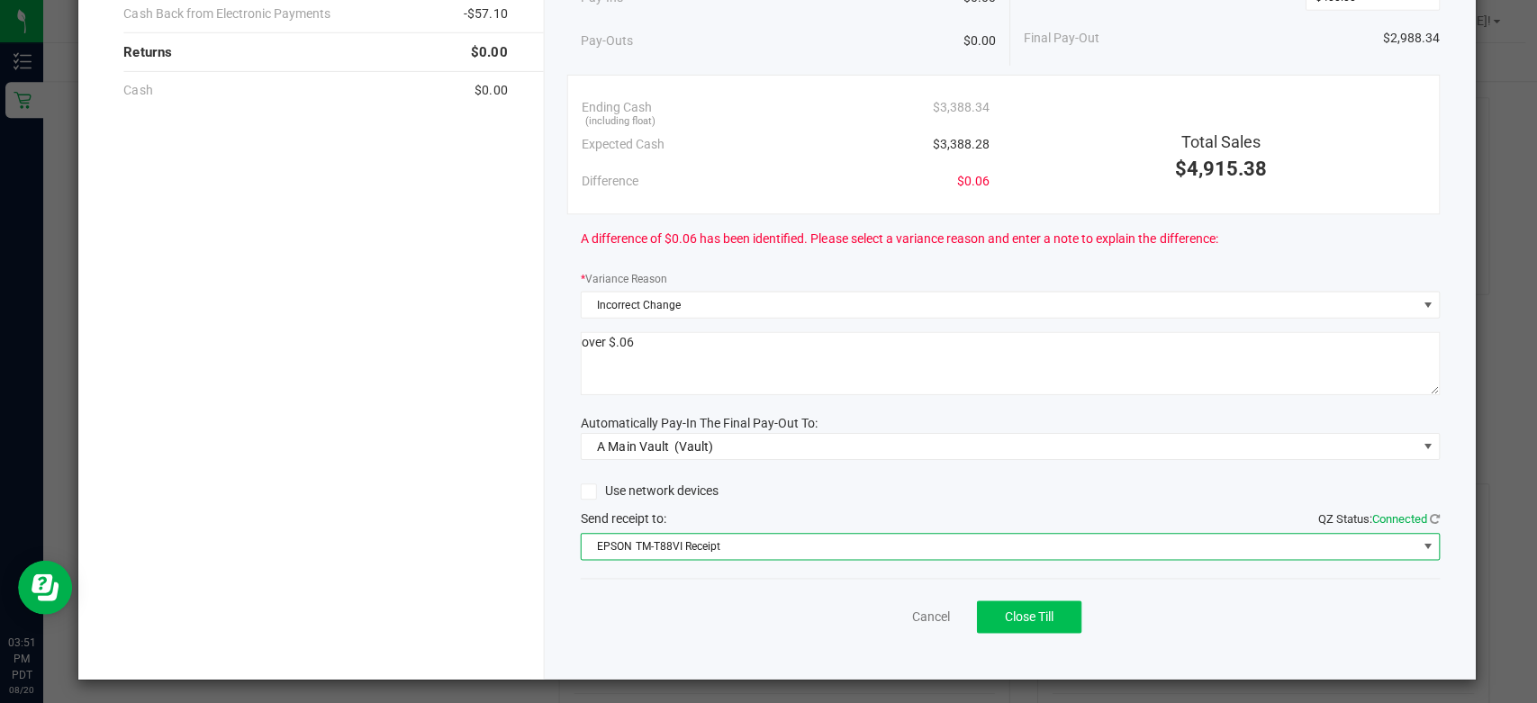 The height and width of the screenshot is (703, 1537). Describe the element at coordinates (484, 14) in the screenshot. I see `span: -$57.10` at that location.